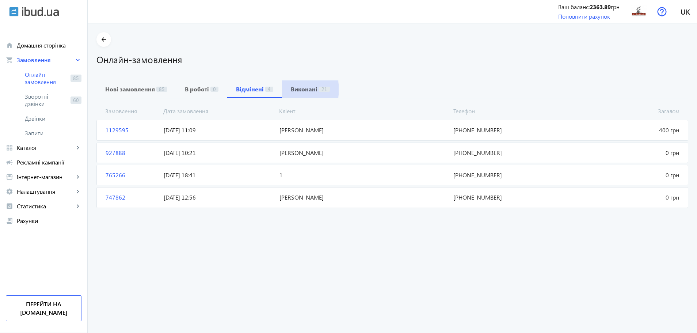 The width and height of the screenshot is (697, 333). I want to click on img: ibud.svg, so click(14, 12).